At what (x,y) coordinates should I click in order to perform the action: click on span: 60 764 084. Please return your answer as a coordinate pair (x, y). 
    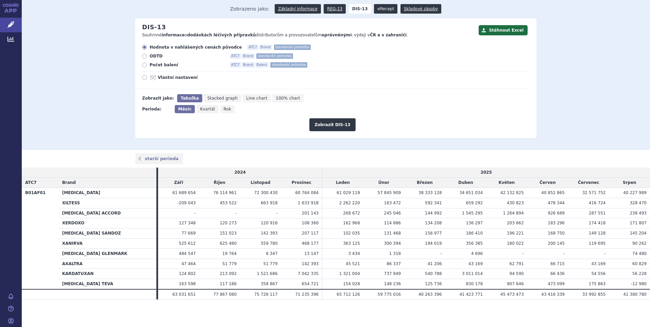
    Looking at the image, I should click on (307, 193).